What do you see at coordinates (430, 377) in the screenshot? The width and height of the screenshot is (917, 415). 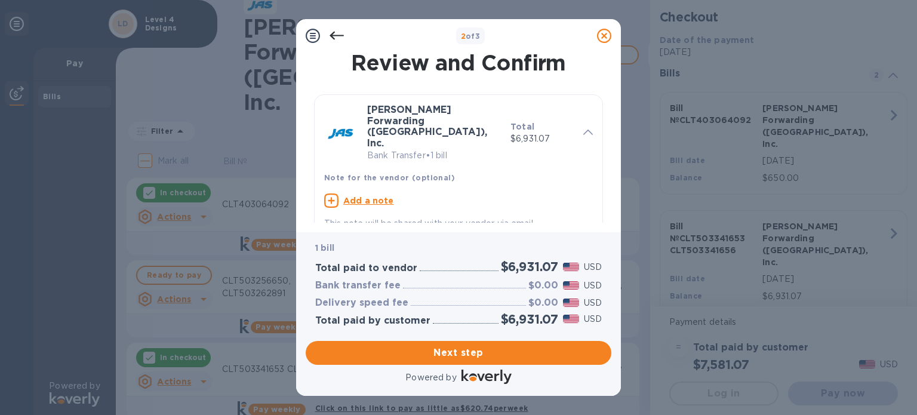 I see `p: Powered by` at bounding box center [430, 377].